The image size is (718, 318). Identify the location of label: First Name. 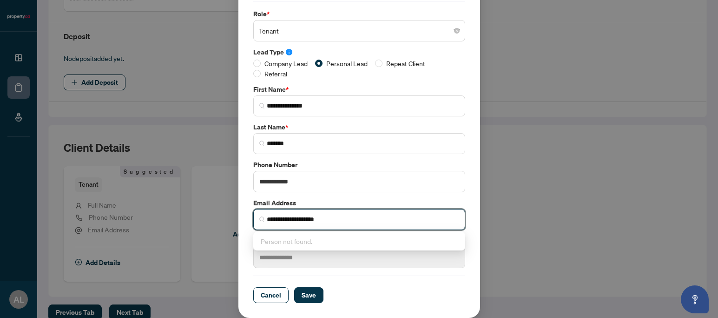
(359, 89).